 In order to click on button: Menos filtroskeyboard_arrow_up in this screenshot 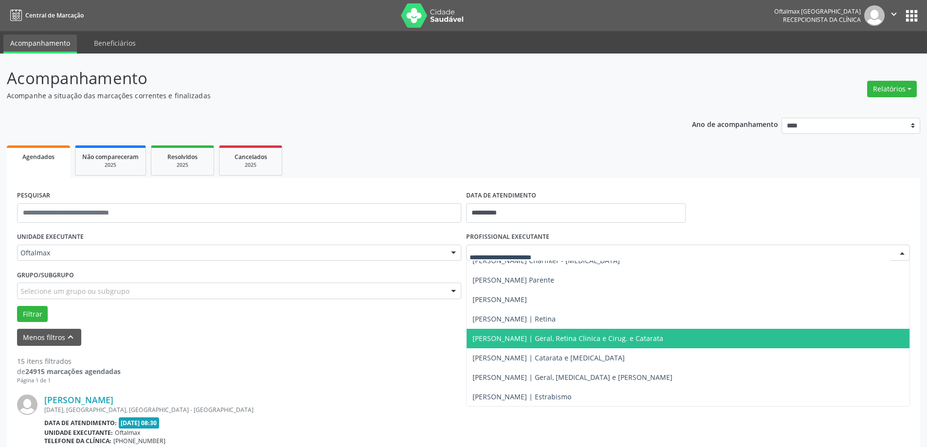, I will do `click(49, 337)`.